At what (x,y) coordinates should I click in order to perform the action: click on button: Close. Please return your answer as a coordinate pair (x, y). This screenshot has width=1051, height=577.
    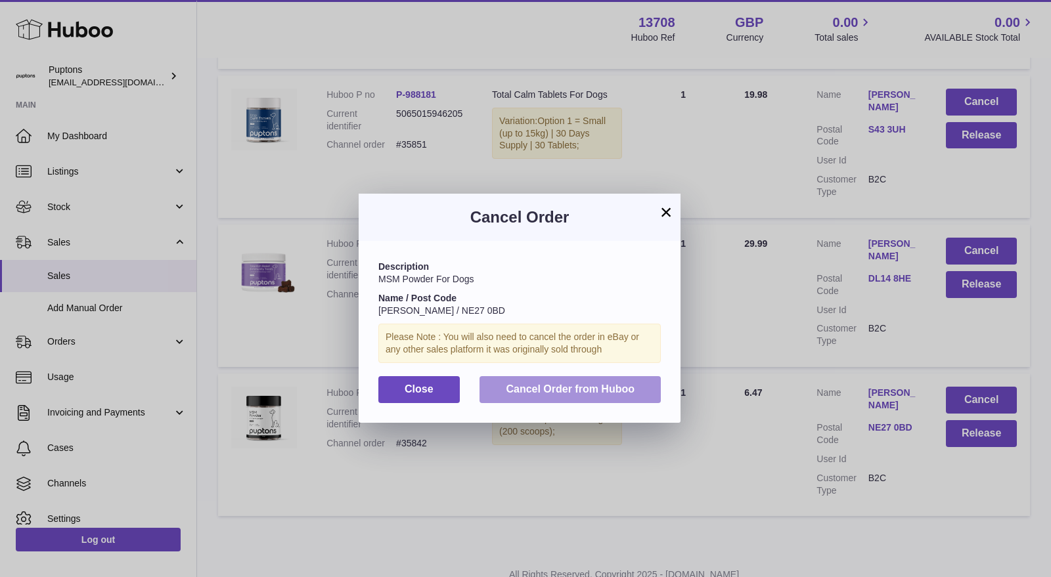
    Looking at the image, I should click on (419, 390).